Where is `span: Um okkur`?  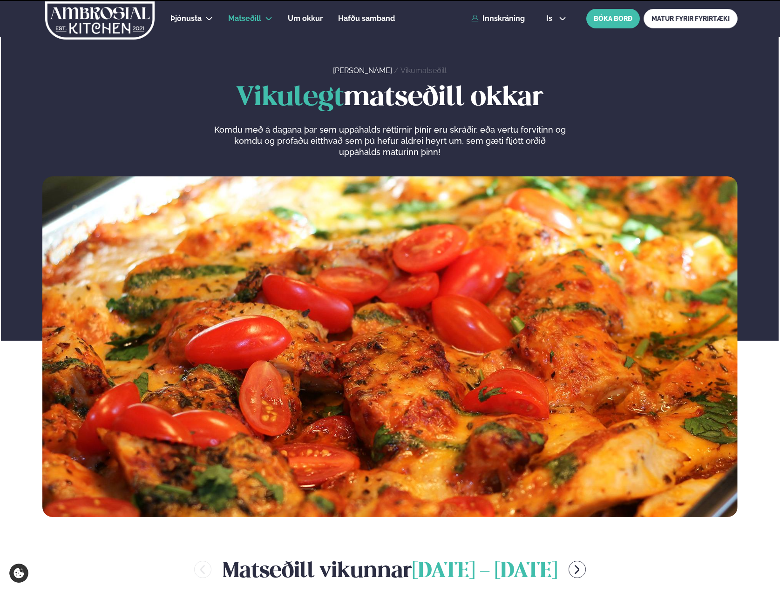
span: Um okkur is located at coordinates (305, 18).